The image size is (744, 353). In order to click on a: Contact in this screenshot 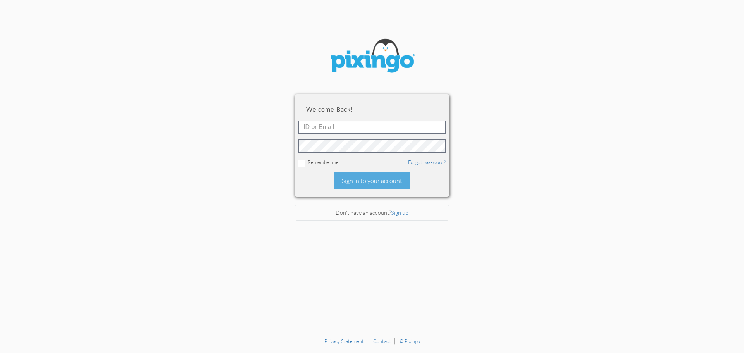, I will do `click(382, 341)`.